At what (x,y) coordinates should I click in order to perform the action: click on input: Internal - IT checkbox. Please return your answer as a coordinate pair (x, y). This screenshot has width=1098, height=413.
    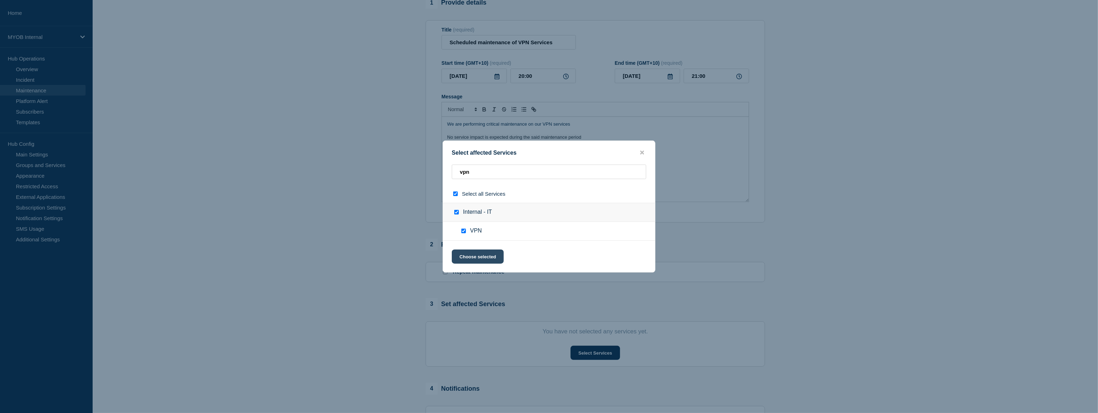
    Looking at the image, I should click on (456, 212).